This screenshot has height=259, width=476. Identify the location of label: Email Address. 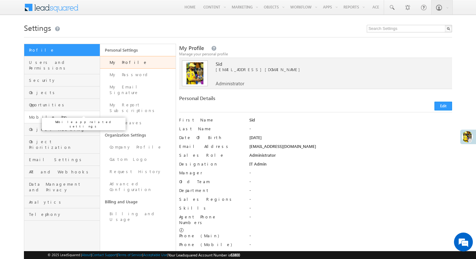
(210, 146).